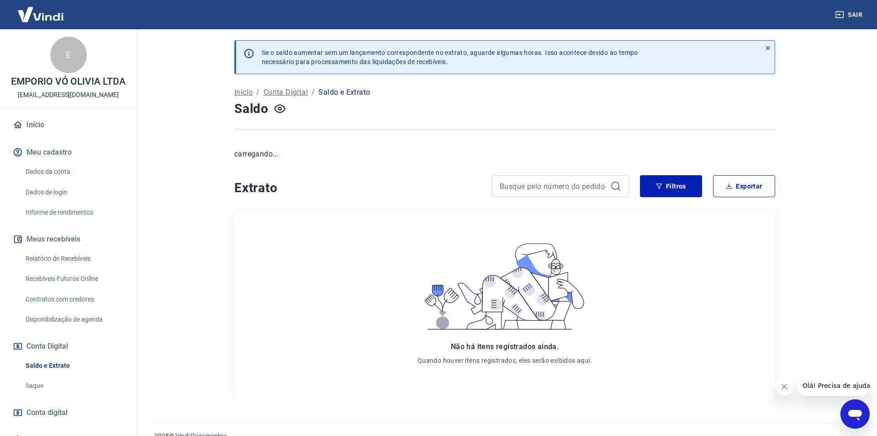  I want to click on button: Filtros, so click(671, 186).